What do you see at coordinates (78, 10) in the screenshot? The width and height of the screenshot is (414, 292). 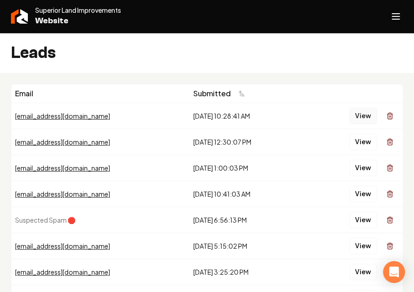 I see `span: Superior Land Improvements` at bounding box center [78, 10].